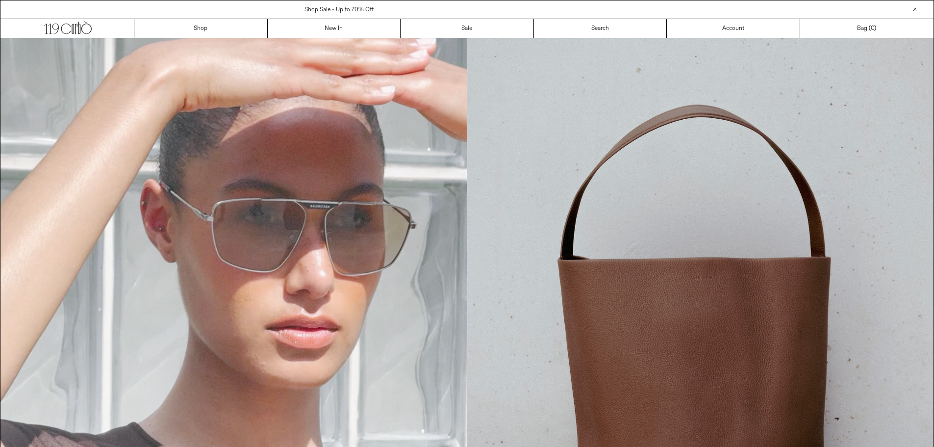 The height and width of the screenshot is (447, 934). Describe the element at coordinates (201, 28) in the screenshot. I see `a: Shop` at that location.